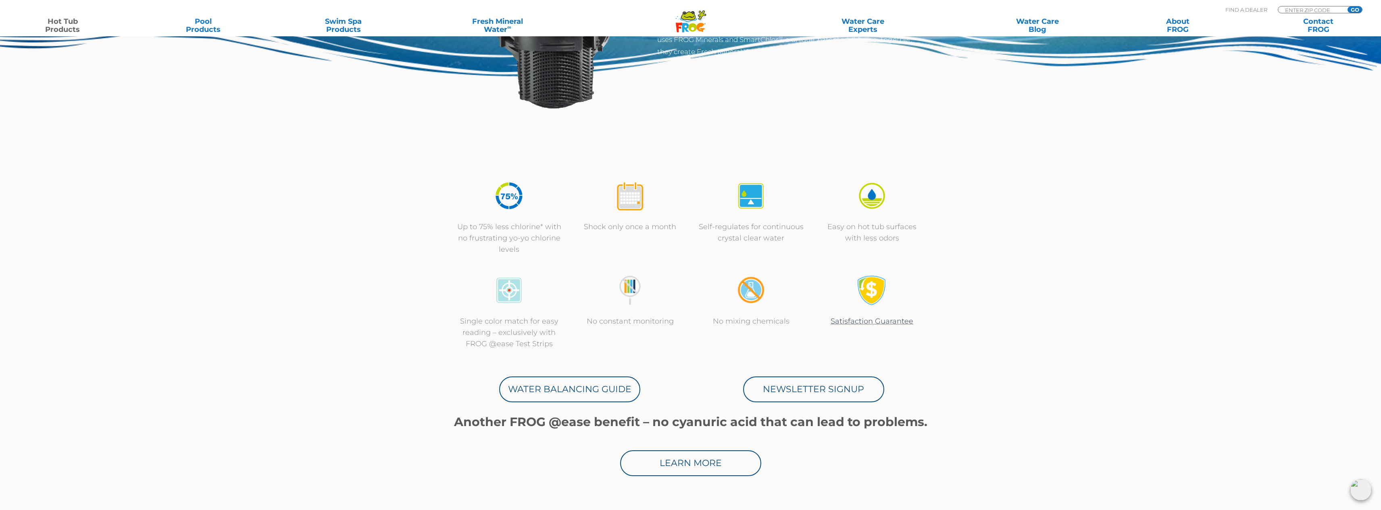 This screenshot has height=510, width=1381. I want to click on img: Satisfaction Guarantee Icon, so click(872, 290).